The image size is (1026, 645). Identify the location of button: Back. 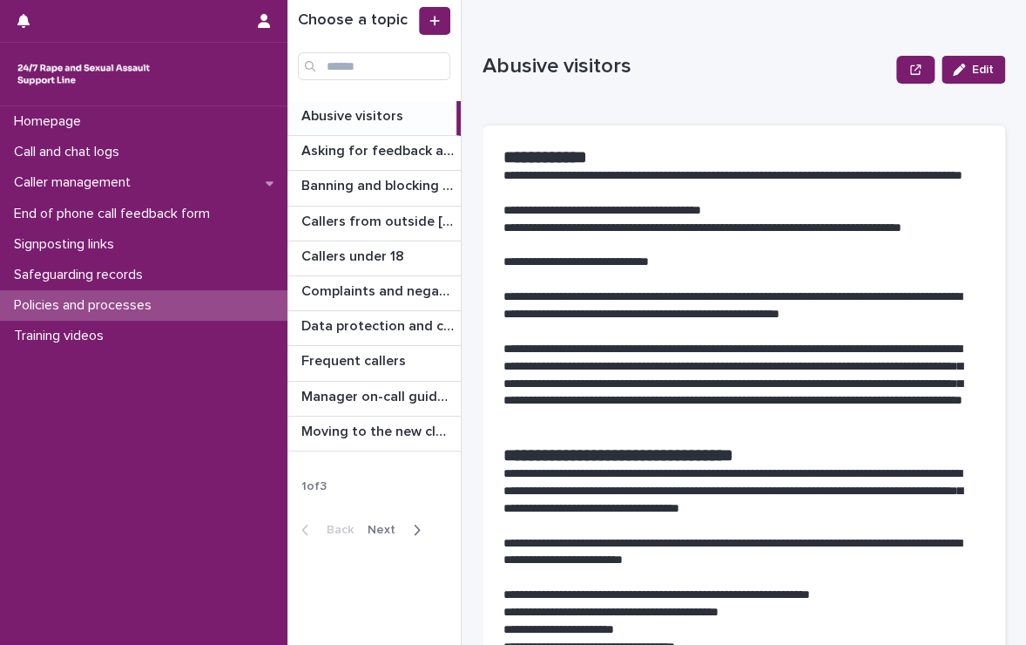
(324, 530).